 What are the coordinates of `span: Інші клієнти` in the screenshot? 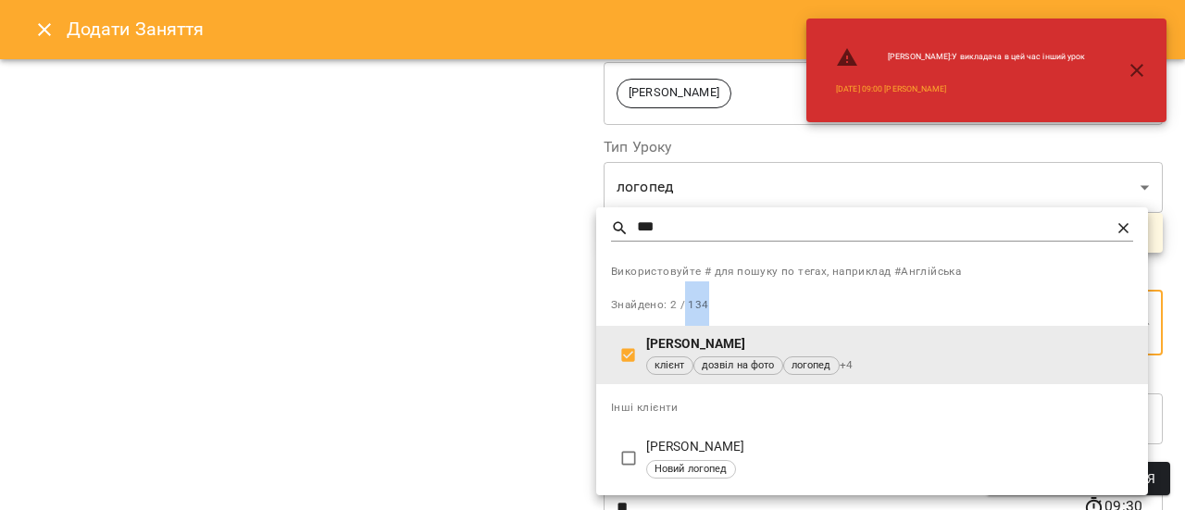 It's located at (644, 407).